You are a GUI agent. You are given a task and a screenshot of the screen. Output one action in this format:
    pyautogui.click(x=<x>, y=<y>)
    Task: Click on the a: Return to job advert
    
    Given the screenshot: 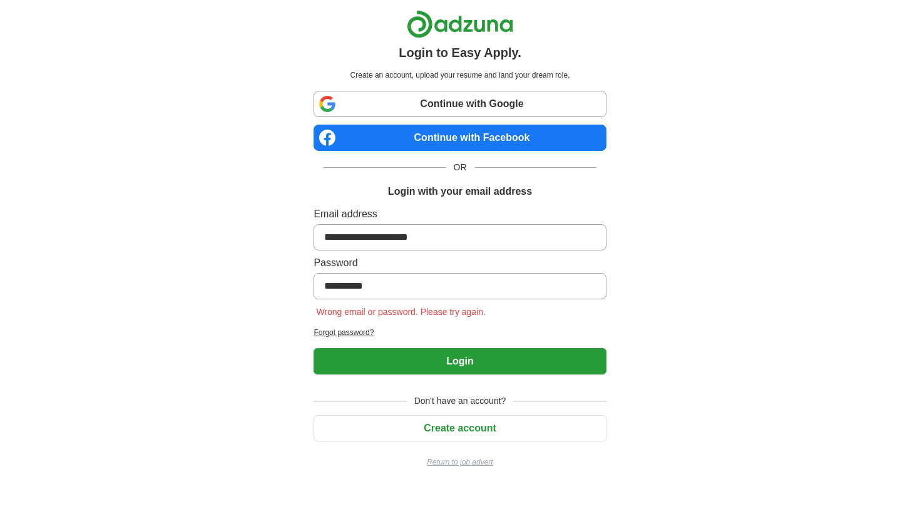 What is the action you would take?
    pyautogui.click(x=459, y=462)
    